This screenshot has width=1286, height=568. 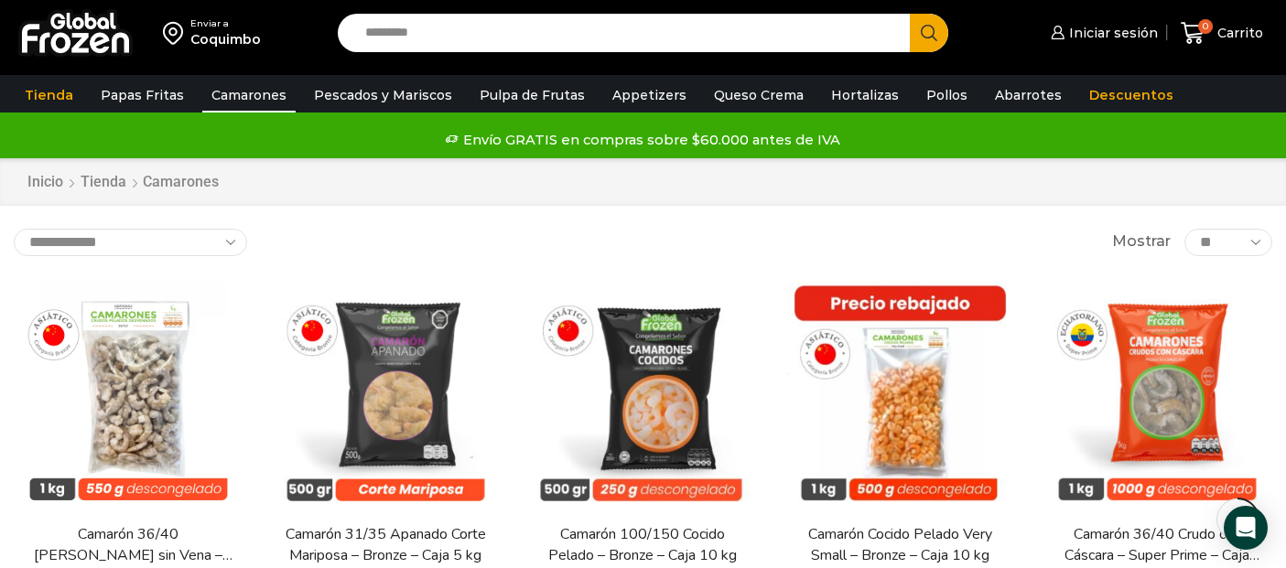 I want to click on a: Pollos, so click(x=946, y=95).